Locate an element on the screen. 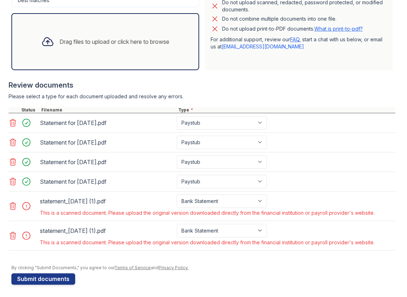 The height and width of the screenshot is (297, 407). button: Submit documents is located at coordinates (43, 279).